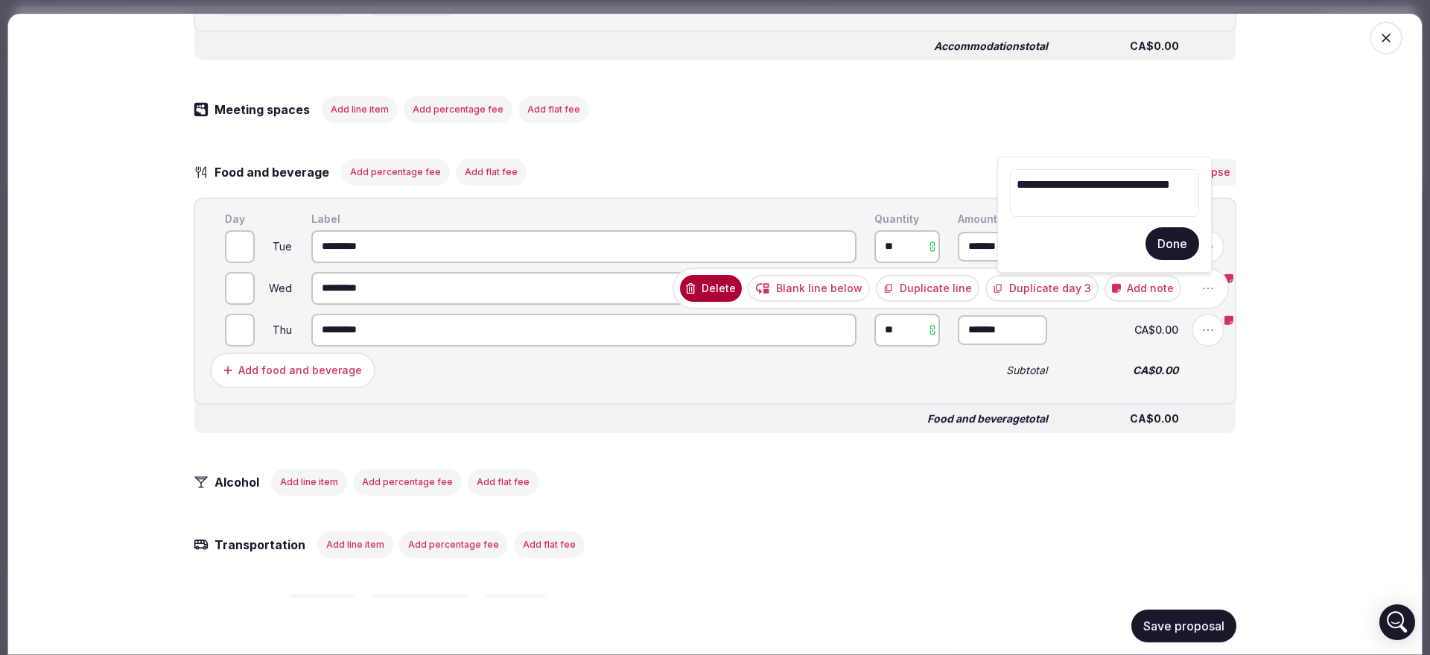 The width and height of the screenshot is (1430, 655). What do you see at coordinates (711, 288) in the screenshot?
I see `button: Delete` at bounding box center [711, 288].